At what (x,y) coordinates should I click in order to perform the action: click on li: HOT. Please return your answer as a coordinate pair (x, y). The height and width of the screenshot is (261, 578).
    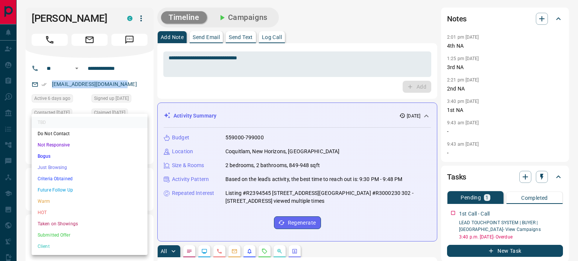
    Looking at the image, I should click on (90, 213).